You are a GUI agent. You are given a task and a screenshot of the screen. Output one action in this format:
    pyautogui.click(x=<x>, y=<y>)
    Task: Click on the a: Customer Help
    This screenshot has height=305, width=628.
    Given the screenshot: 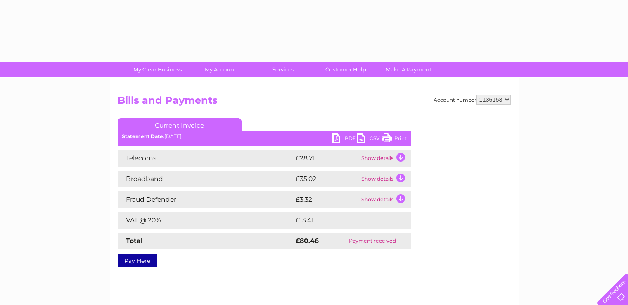 What is the action you would take?
    pyautogui.click(x=345, y=69)
    